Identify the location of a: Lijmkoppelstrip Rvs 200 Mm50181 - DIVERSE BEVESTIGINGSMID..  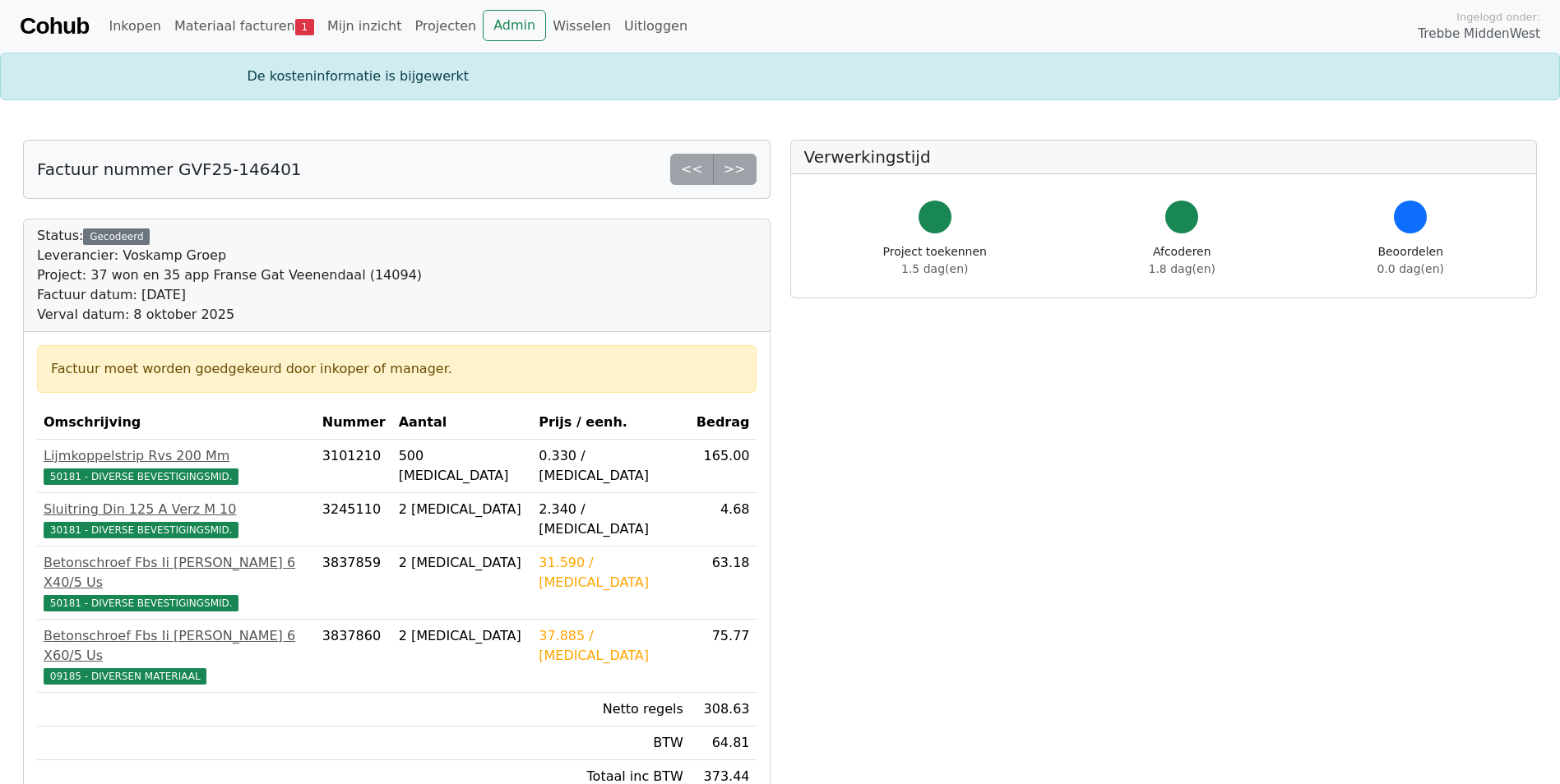
(176, 466).